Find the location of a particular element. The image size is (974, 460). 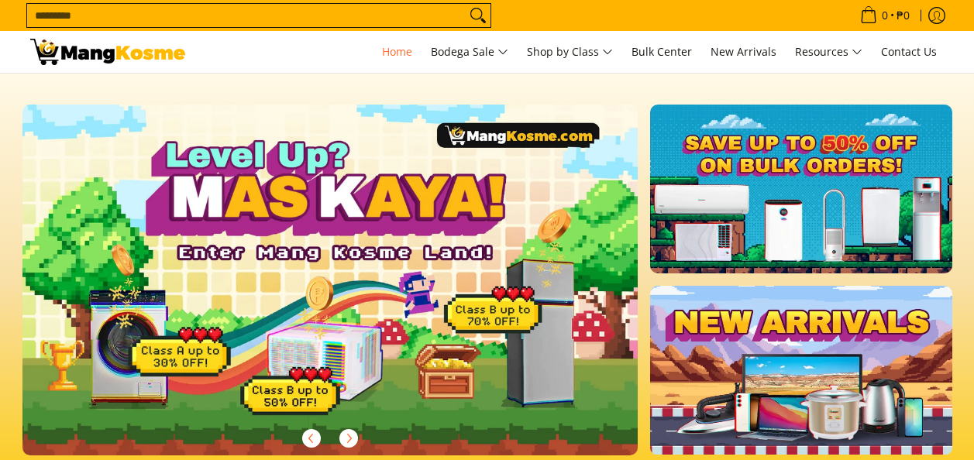

a: Contact Us is located at coordinates (909, 52).